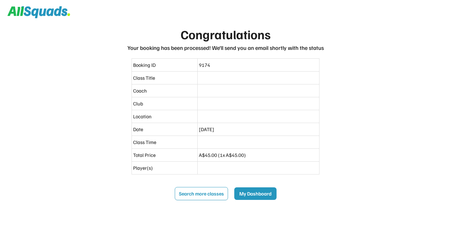 Image resolution: width=451 pixels, height=225 pixels. What do you see at coordinates (226, 34) in the screenshot?
I see `div: Congratulations` at bounding box center [226, 34].